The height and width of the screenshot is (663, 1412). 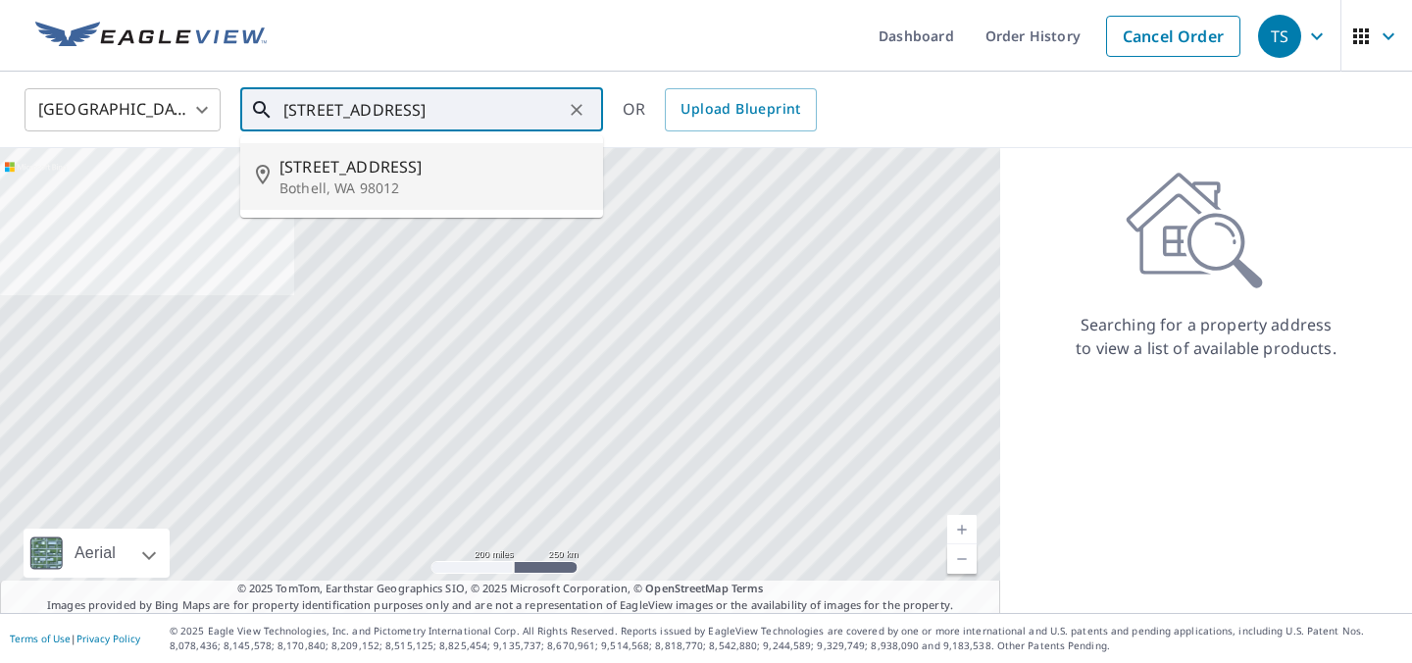 What do you see at coordinates (151, 36) in the screenshot?
I see `img: EV Logo` at bounding box center [151, 36].